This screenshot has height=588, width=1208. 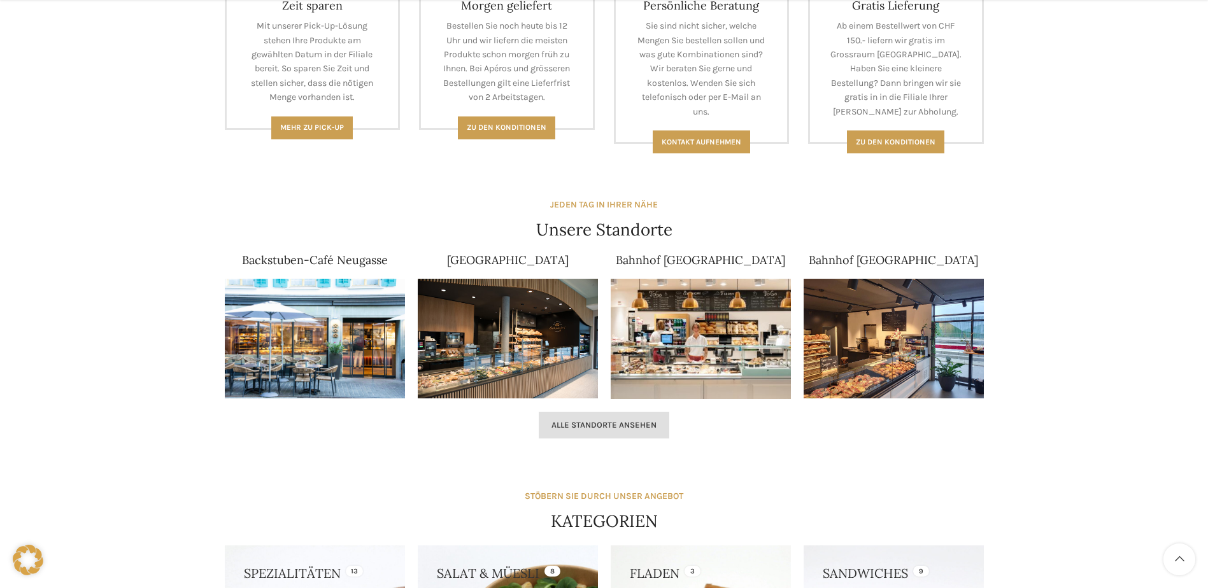 I want to click on a: Alle Standorte ansehen, so click(x=603, y=425).